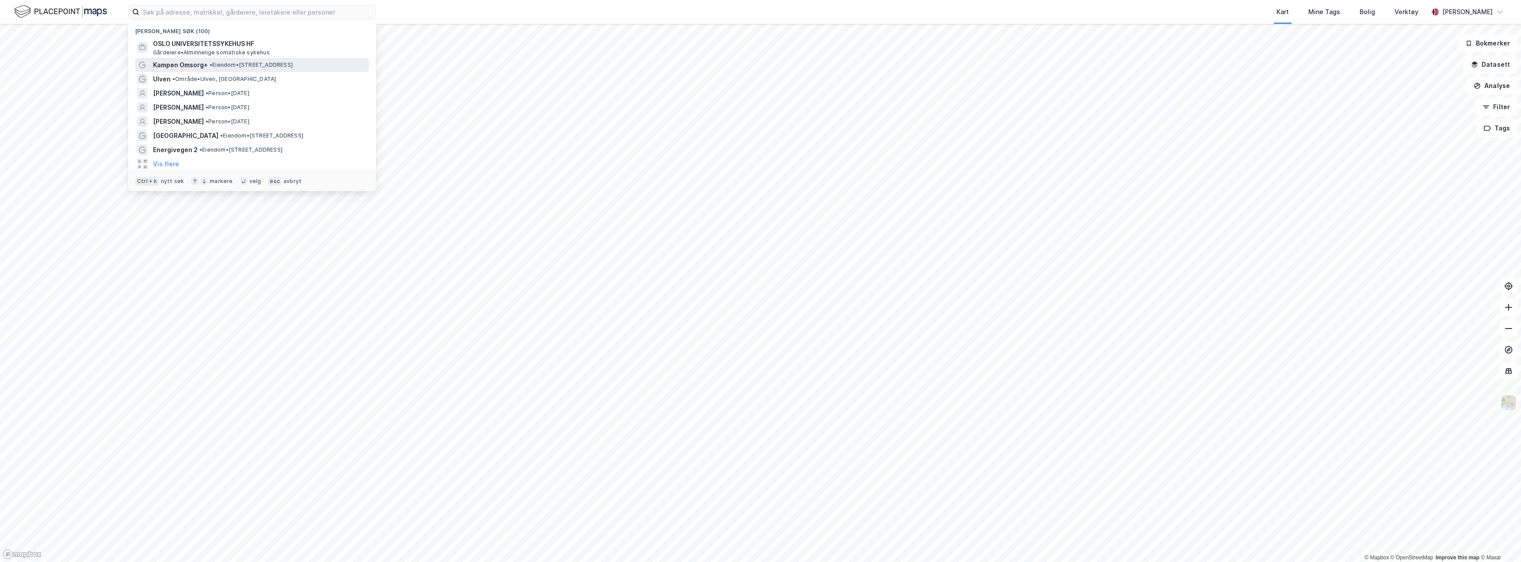 This screenshot has width=1521, height=562. What do you see at coordinates (175, 150) in the screenshot?
I see `span: Energivegen 2` at bounding box center [175, 150].